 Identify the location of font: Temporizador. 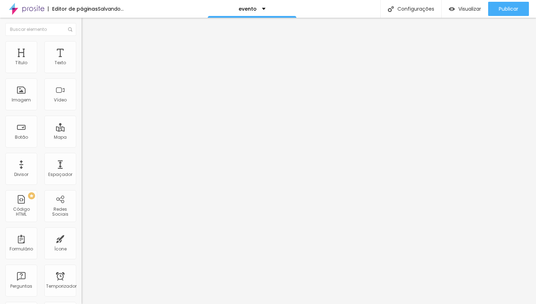
(61, 286).